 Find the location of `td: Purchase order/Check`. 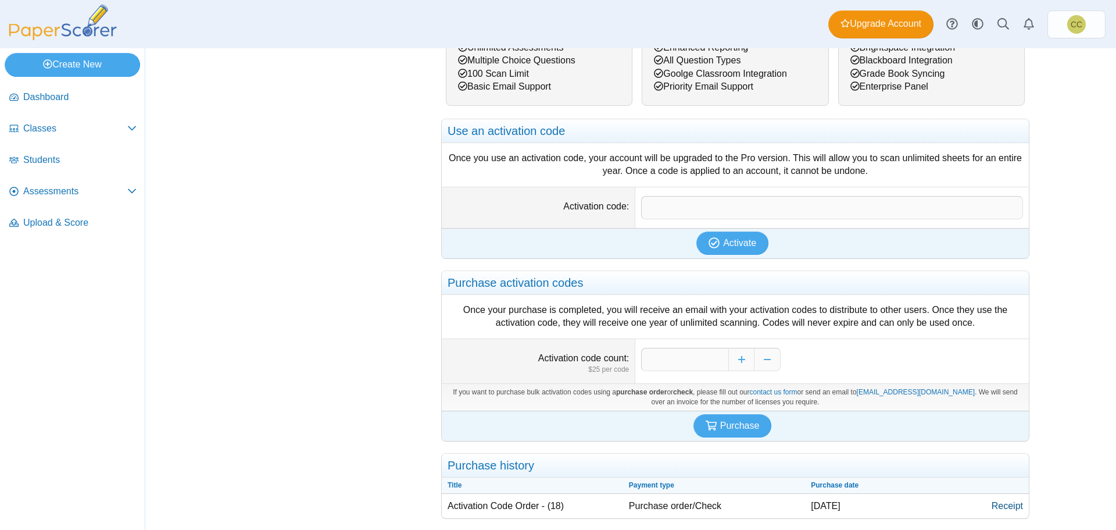

td: Purchase order/Check is located at coordinates (714, 506).